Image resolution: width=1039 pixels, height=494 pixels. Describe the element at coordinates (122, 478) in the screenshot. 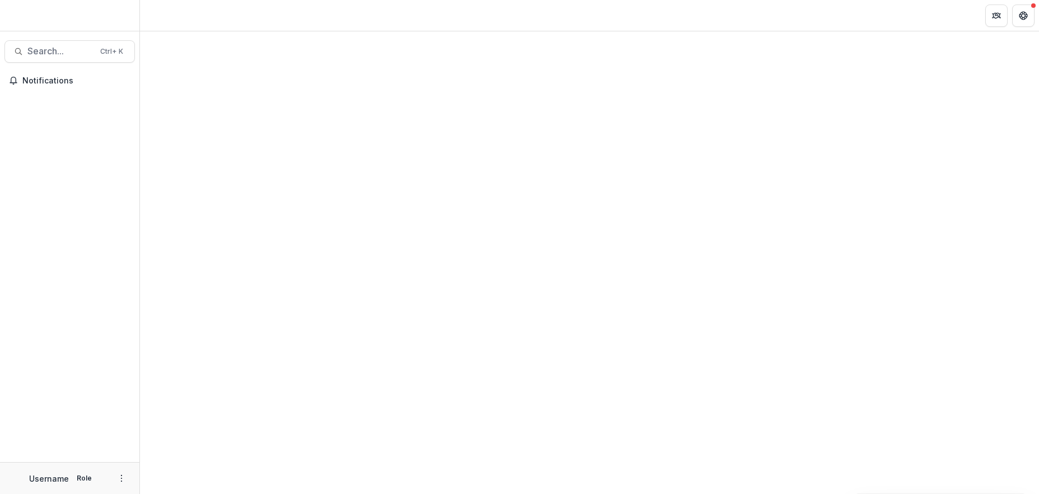

I see `button: More` at that location.